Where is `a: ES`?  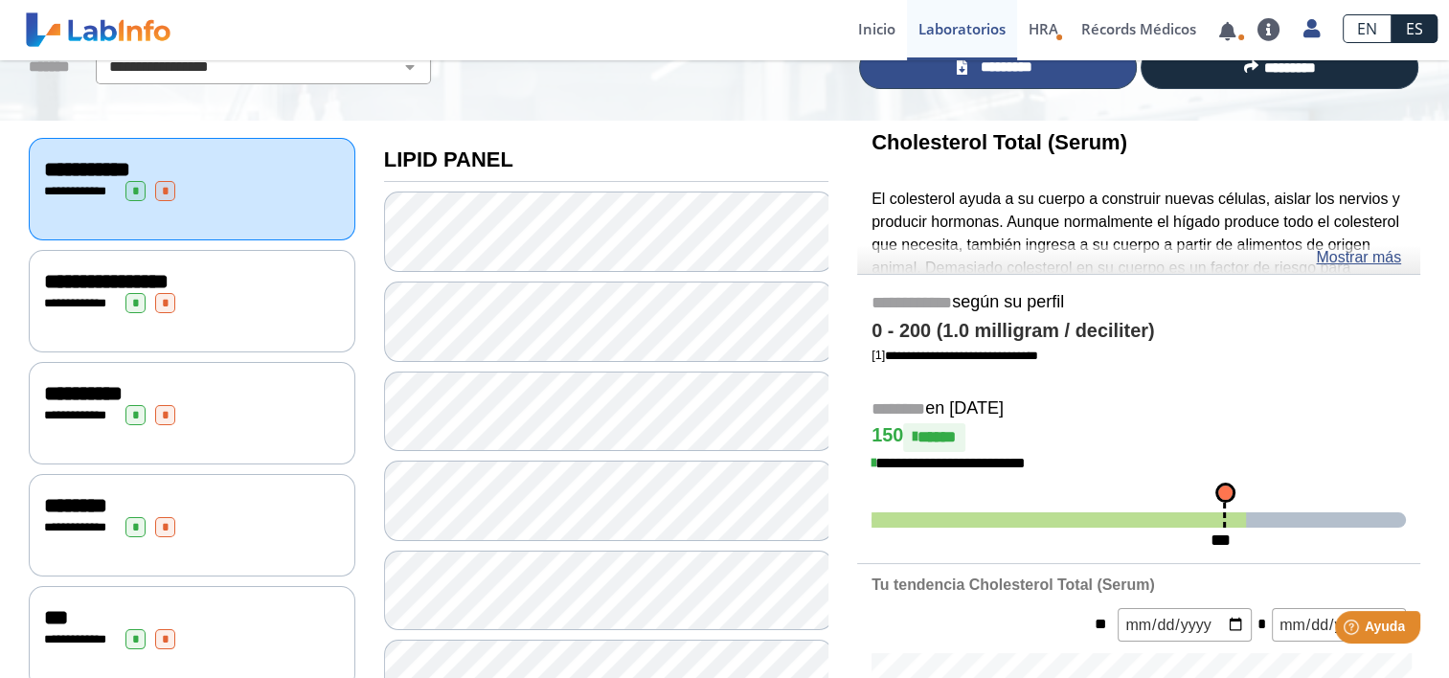
a: ES is located at coordinates (1414, 29).